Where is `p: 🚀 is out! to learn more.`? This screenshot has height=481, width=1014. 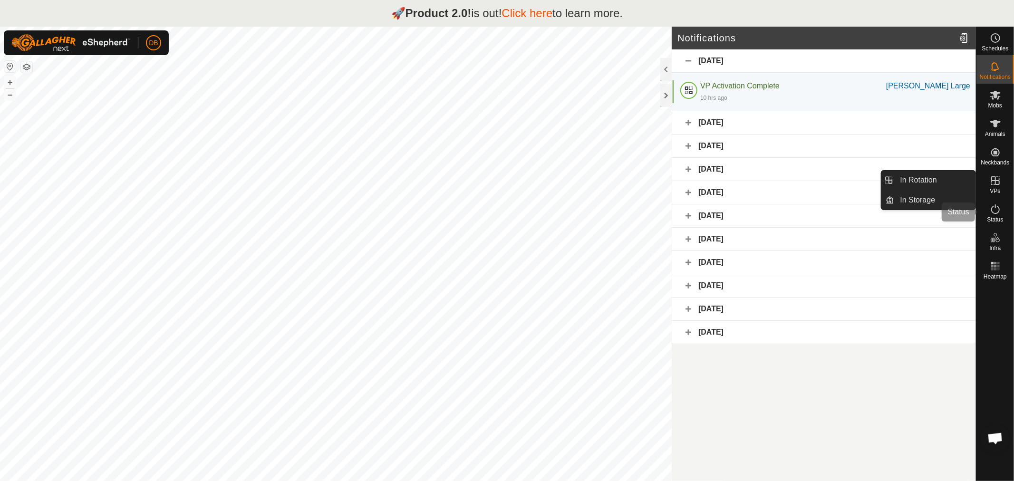
p: 🚀 is out! to learn more. is located at coordinates (507, 13).